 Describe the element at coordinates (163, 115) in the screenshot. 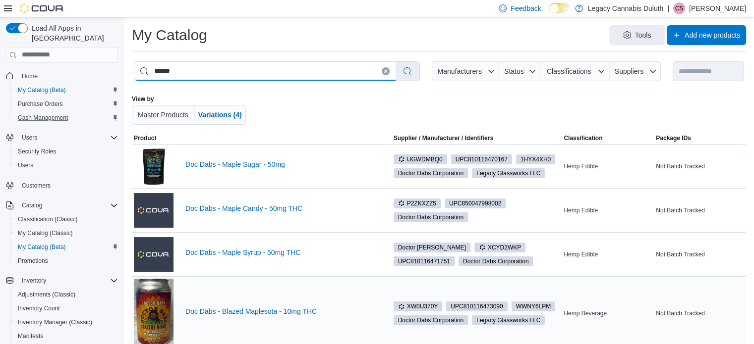

I see `span: Master Products` at that location.